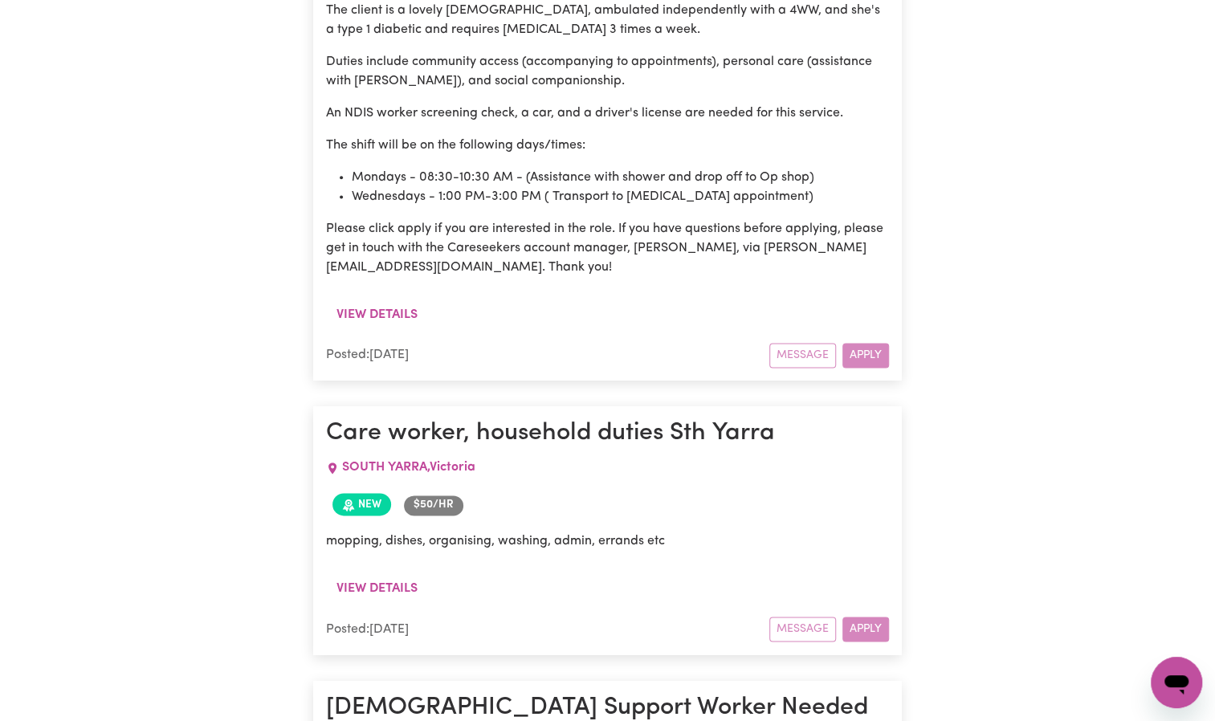 This screenshot has width=1215, height=721. I want to click on p: mopping, dishes, organising, washing, admin, errands etc, so click(607, 541).